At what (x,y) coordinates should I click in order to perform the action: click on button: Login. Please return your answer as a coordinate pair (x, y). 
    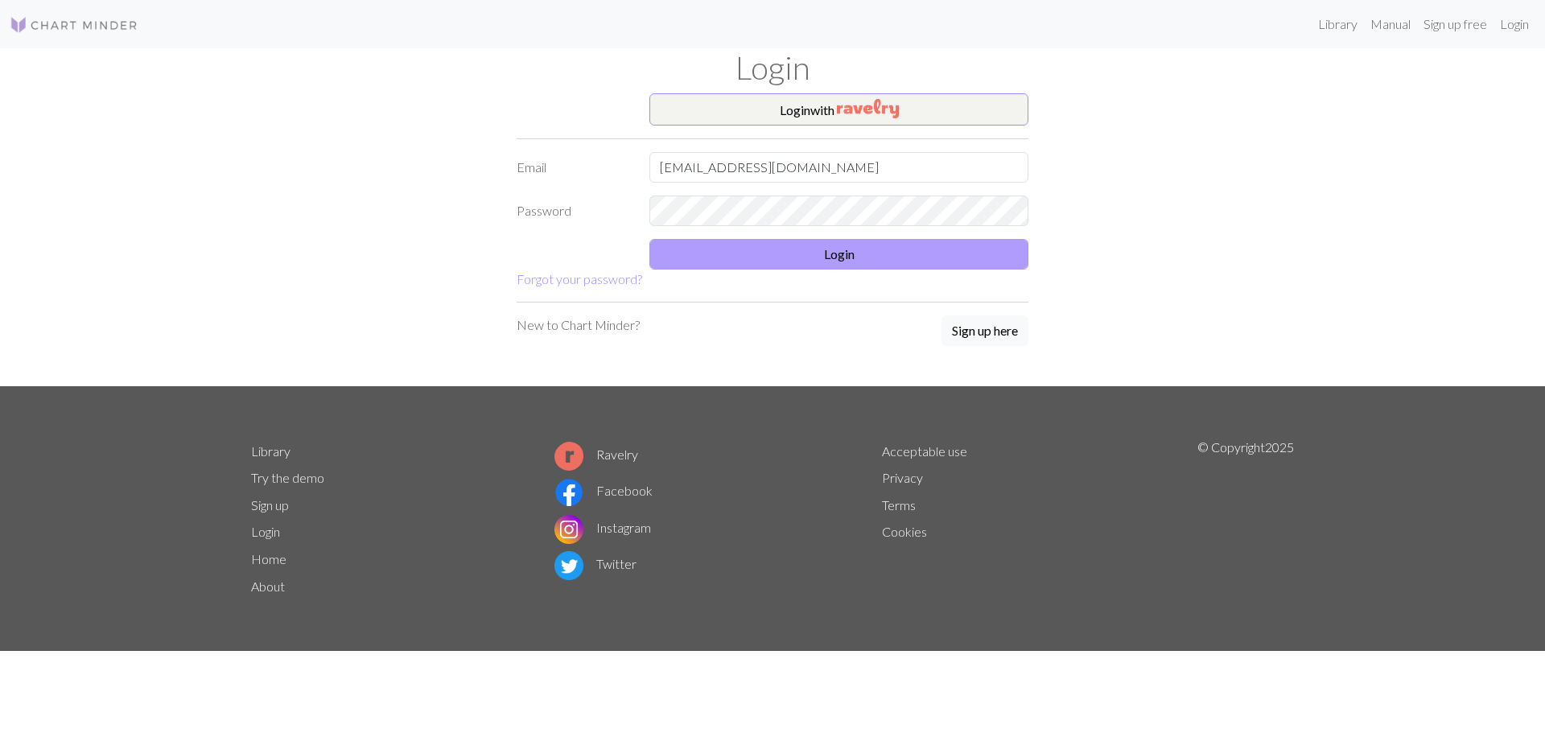
    Looking at the image, I should click on (838, 254).